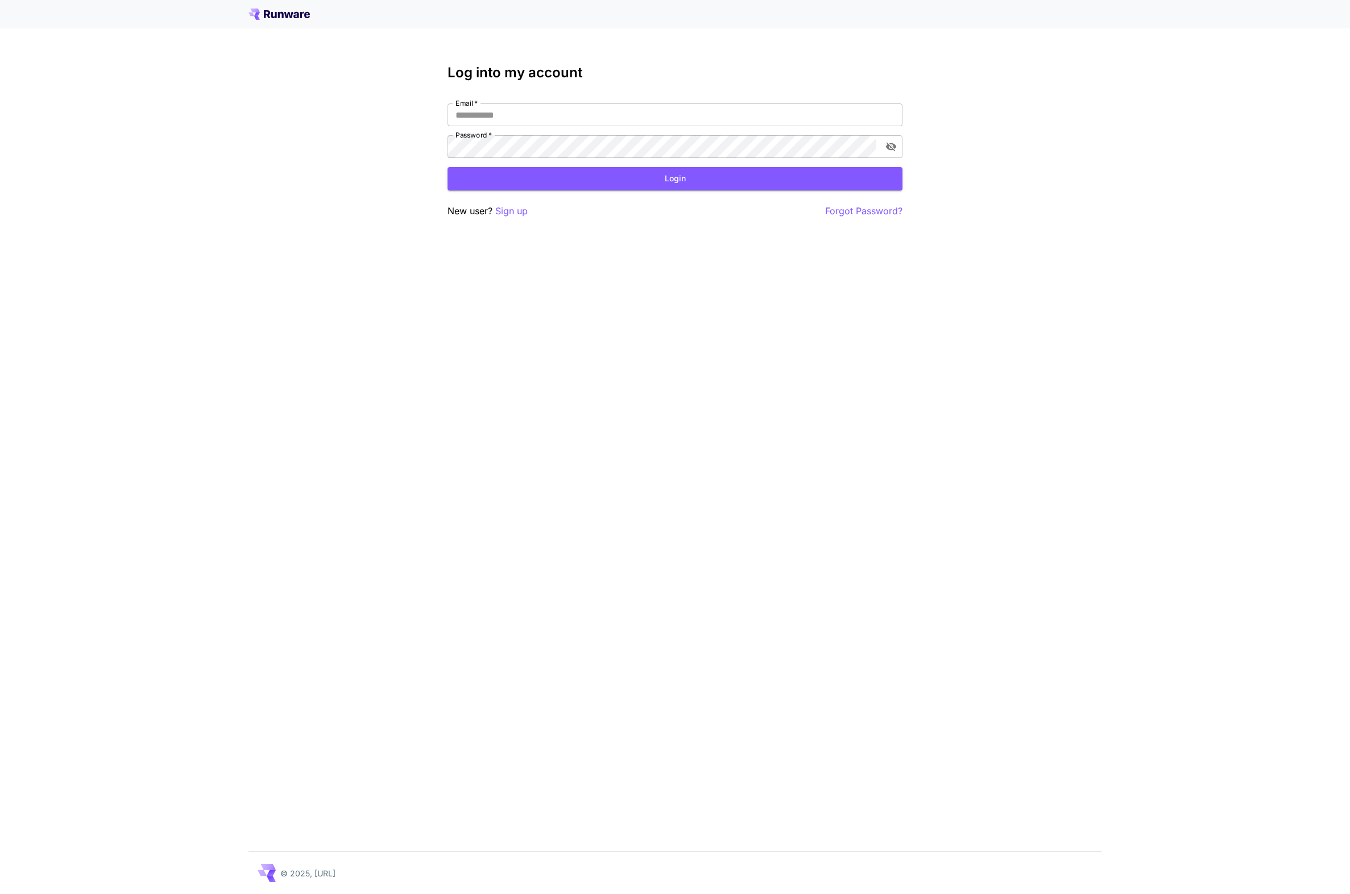 The height and width of the screenshot is (894, 1350). What do you see at coordinates (511, 211) in the screenshot?
I see `p: Sign up` at bounding box center [511, 211].